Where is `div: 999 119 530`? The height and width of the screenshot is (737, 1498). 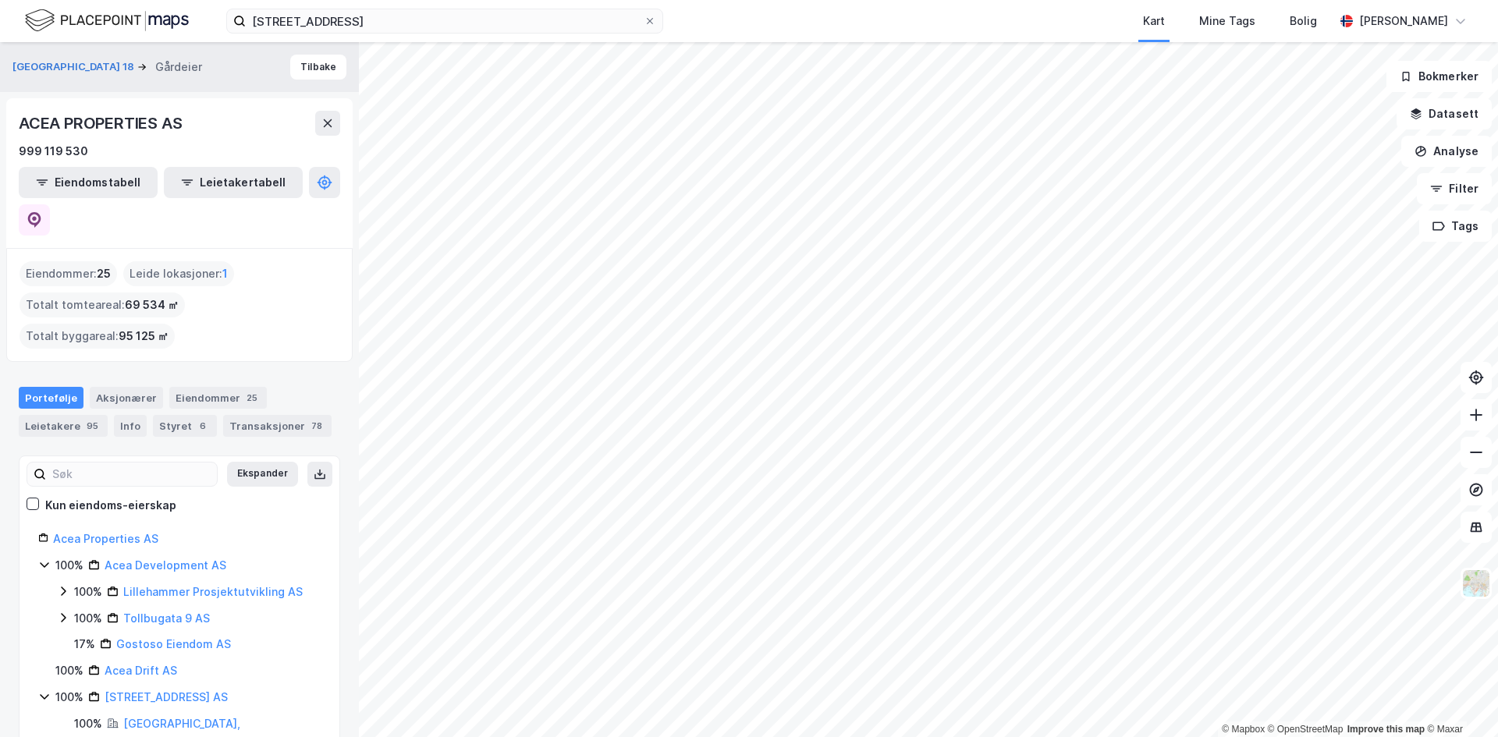
div: 999 119 530 is located at coordinates (53, 151).